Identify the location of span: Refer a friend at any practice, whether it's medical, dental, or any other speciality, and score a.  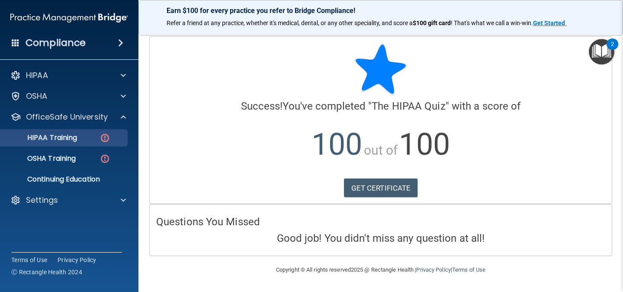
(289, 23).